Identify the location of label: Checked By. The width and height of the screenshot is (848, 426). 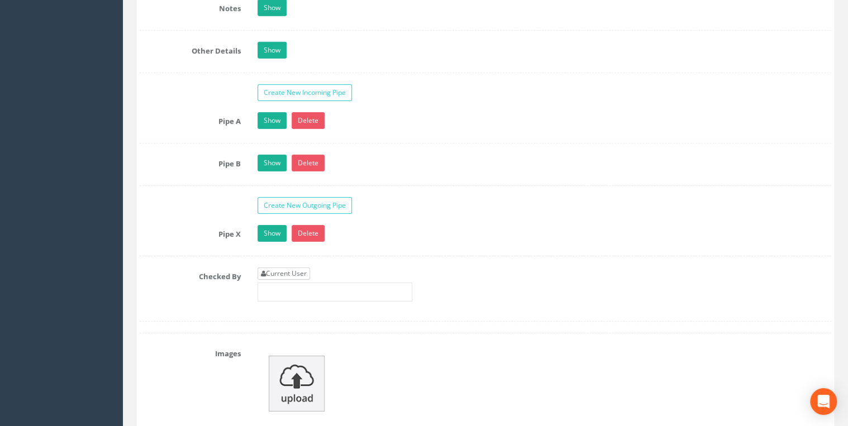
(190, 275).